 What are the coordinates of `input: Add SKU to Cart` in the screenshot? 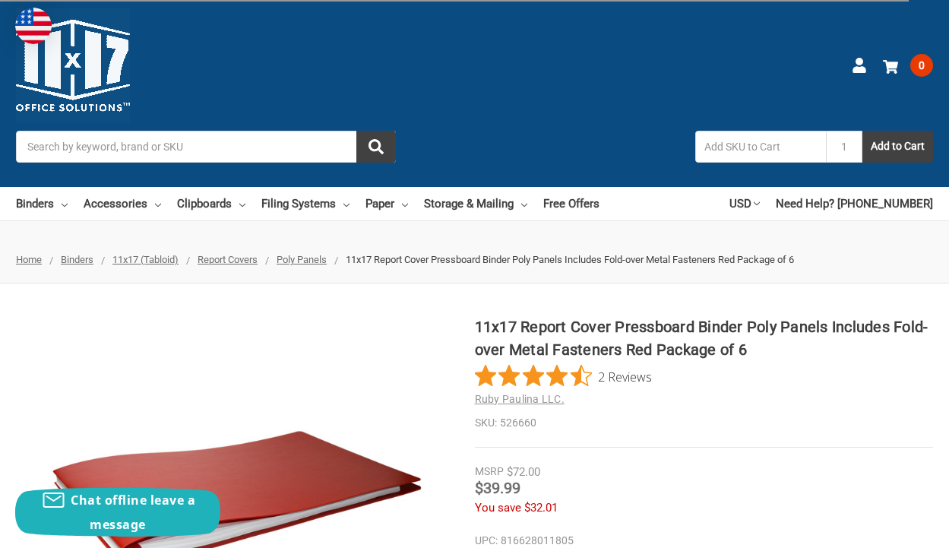 It's located at (761, 147).